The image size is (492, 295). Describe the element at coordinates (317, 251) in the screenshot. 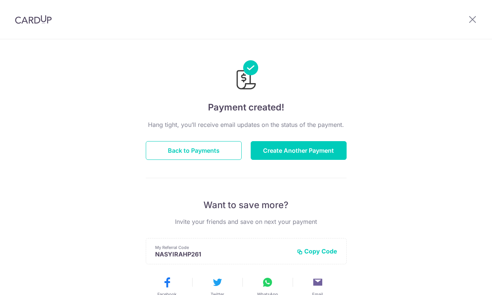

I see `button: Copy Code` at that location.